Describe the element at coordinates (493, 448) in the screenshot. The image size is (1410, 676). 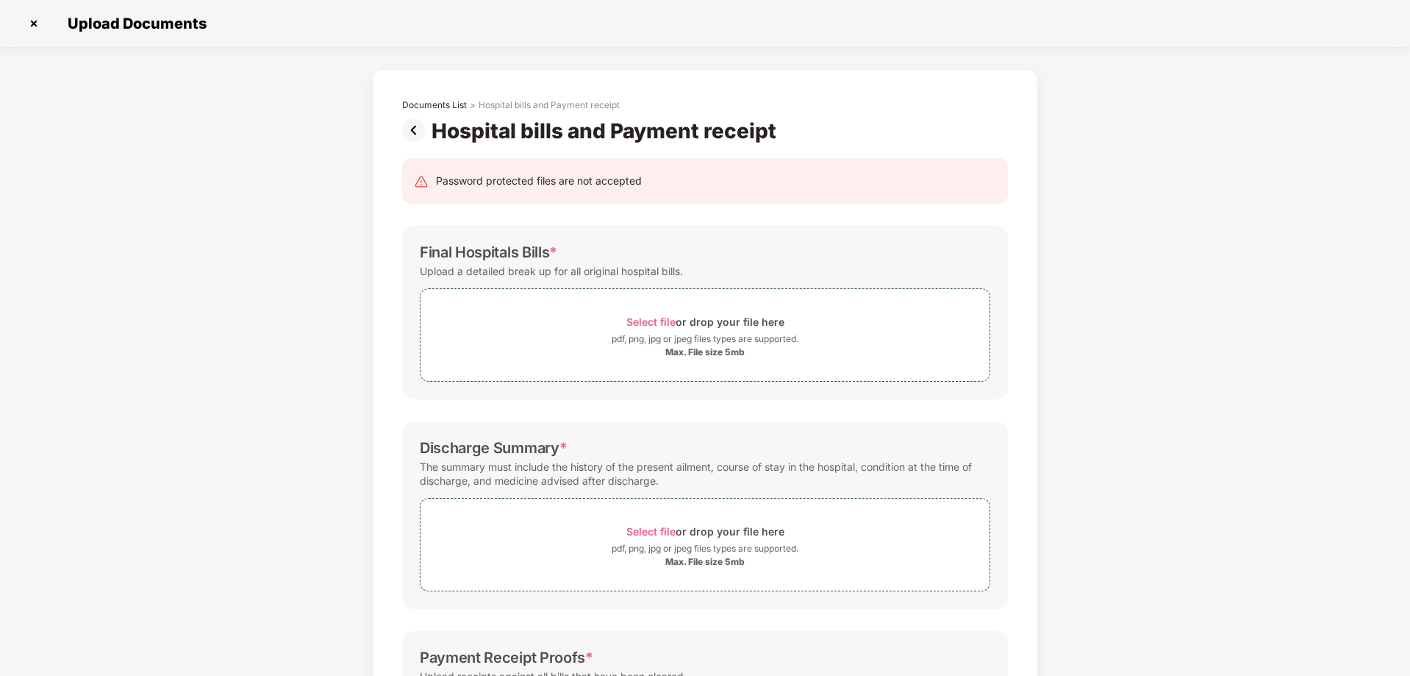
I see `div: Discharge Summary` at that location.